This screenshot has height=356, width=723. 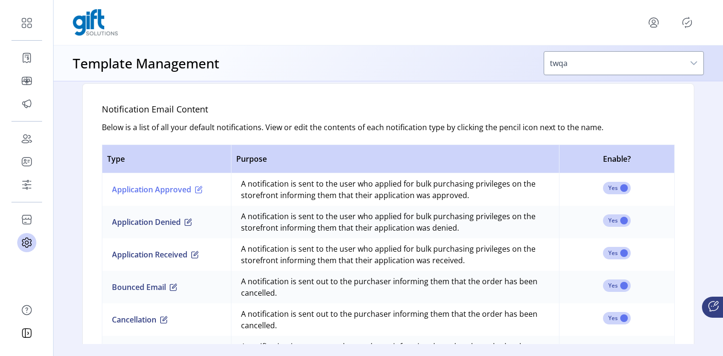 What do you see at coordinates (687, 22) in the screenshot?
I see `button: Publisher Panel` at bounding box center [687, 22].